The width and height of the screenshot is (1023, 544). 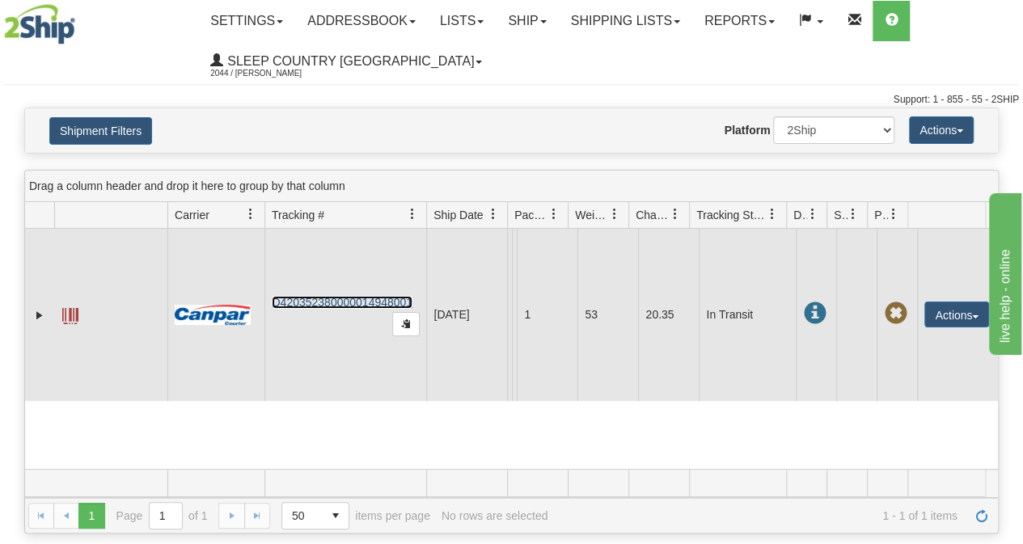 I want to click on a: Reports, so click(x=739, y=21).